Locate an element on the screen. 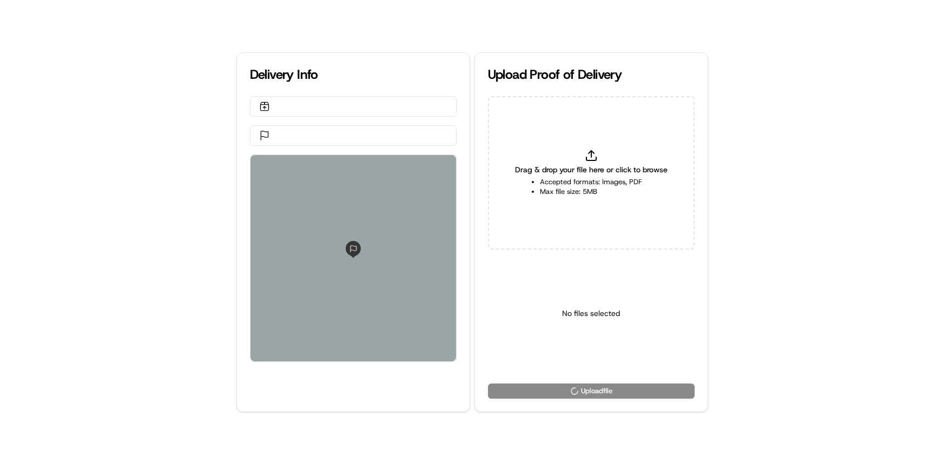 The height and width of the screenshot is (464, 944). div: Delivery Info is located at coordinates (353, 75).